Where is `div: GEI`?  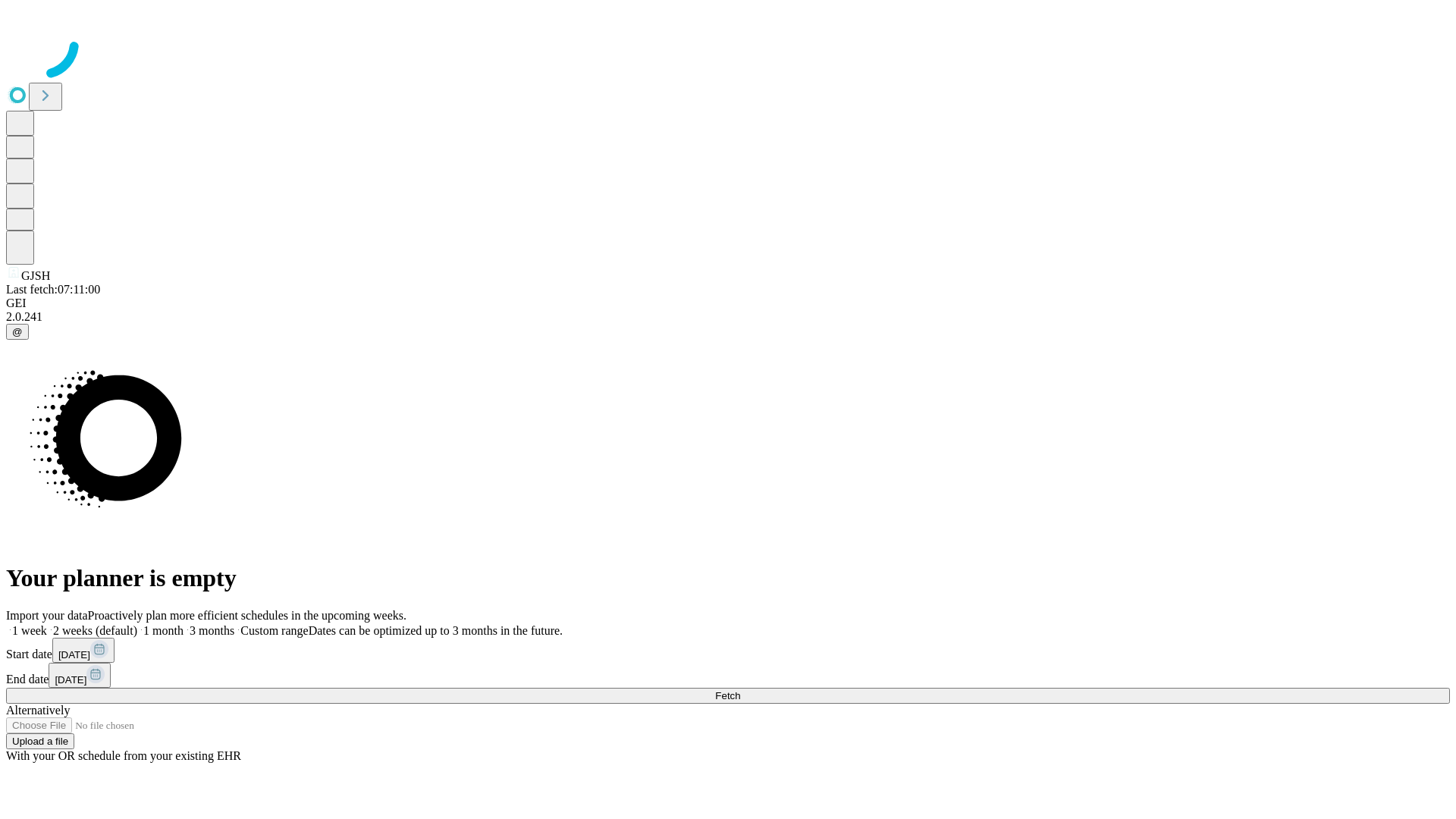 div: GEI is located at coordinates (728, 303).